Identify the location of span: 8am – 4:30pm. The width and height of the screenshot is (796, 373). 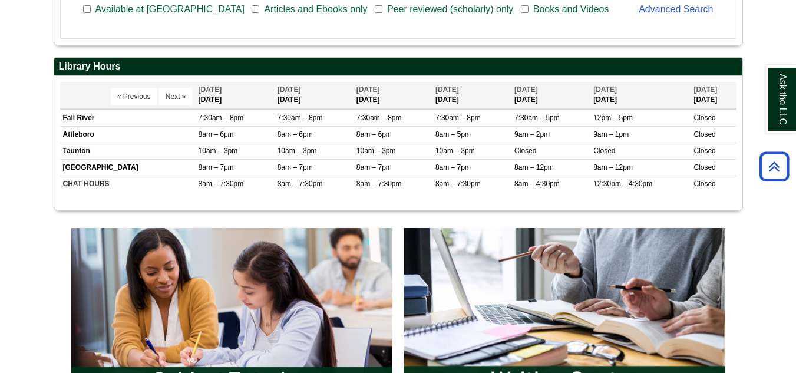
(537, 184).